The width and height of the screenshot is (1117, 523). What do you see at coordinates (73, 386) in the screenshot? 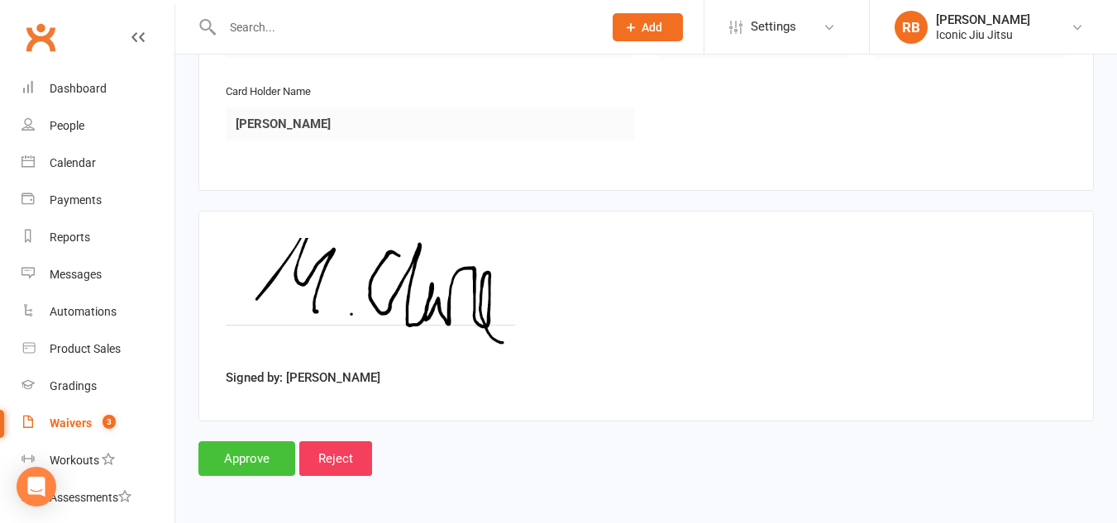
I see `div: Gradings` at bounding box center [73, 386].